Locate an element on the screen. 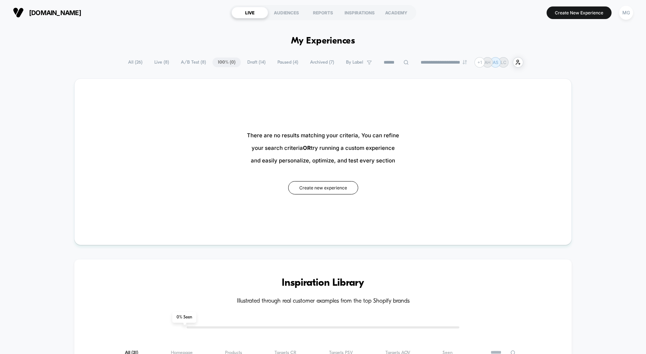  h3: Inspiration Library is located at coordinates (323, 283).